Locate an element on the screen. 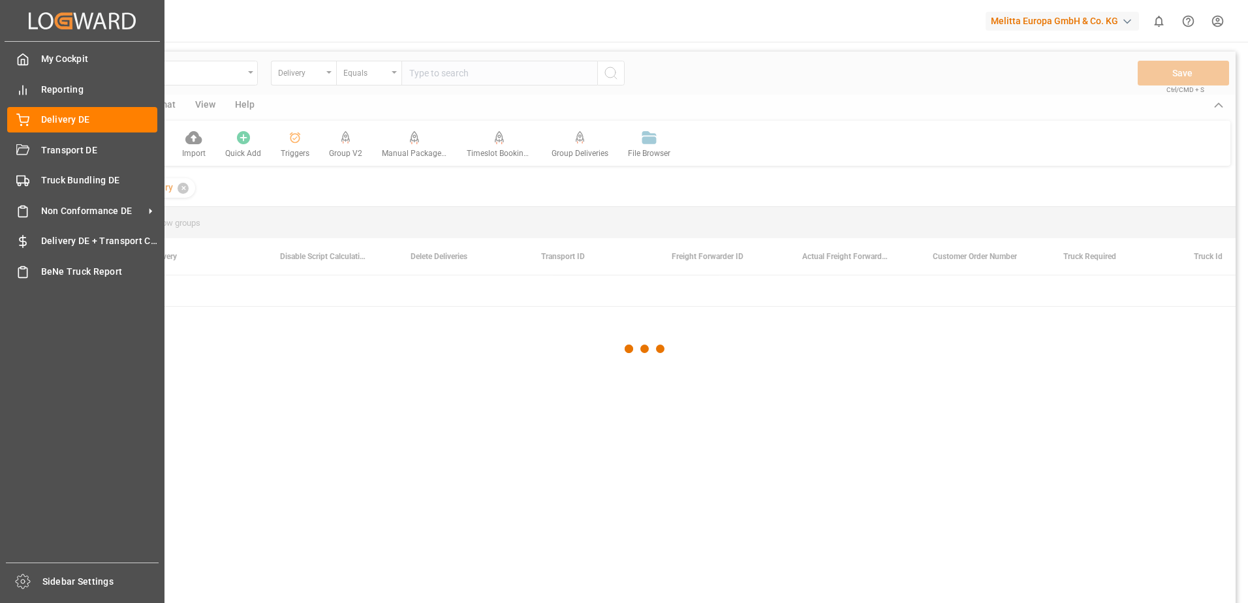 This screenshot has height=603, width=1248. a: Delivery DE + Transport Cost is located at coordinates (82, 241).